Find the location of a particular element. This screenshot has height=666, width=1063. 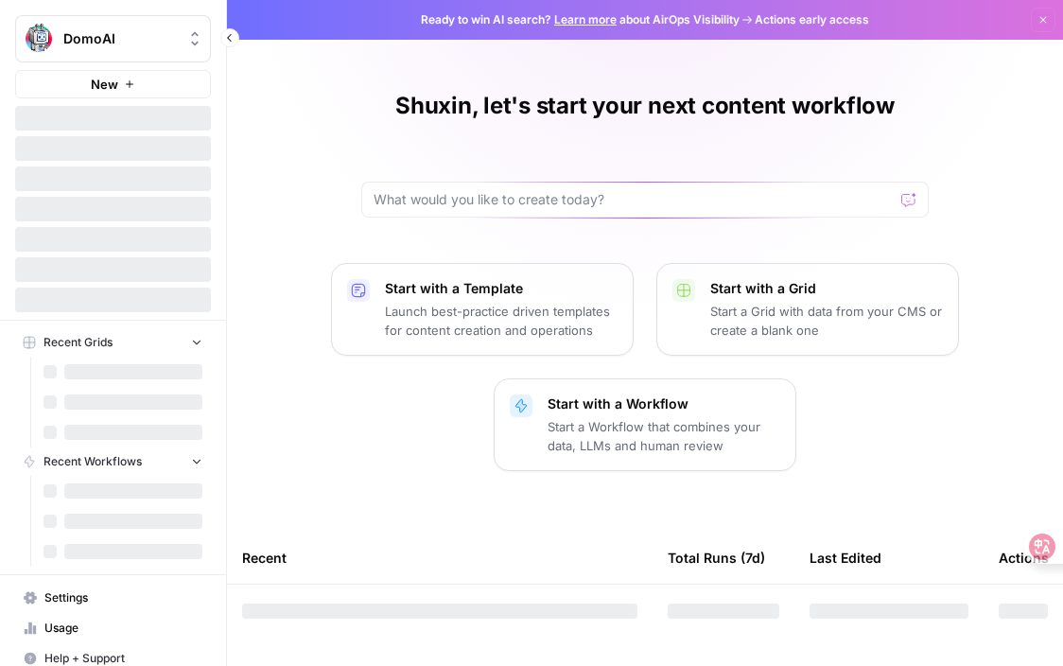

h1: Shuxin, let's start your next content workflow is located at coordinates (645, 106).